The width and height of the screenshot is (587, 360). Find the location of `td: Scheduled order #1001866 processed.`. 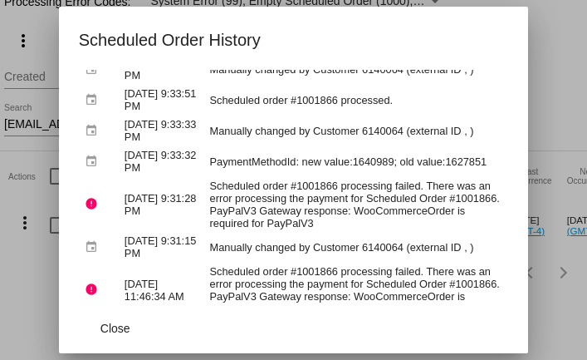

td: Scheduled order #1001866 processed. is located at coordinates (356, 100).